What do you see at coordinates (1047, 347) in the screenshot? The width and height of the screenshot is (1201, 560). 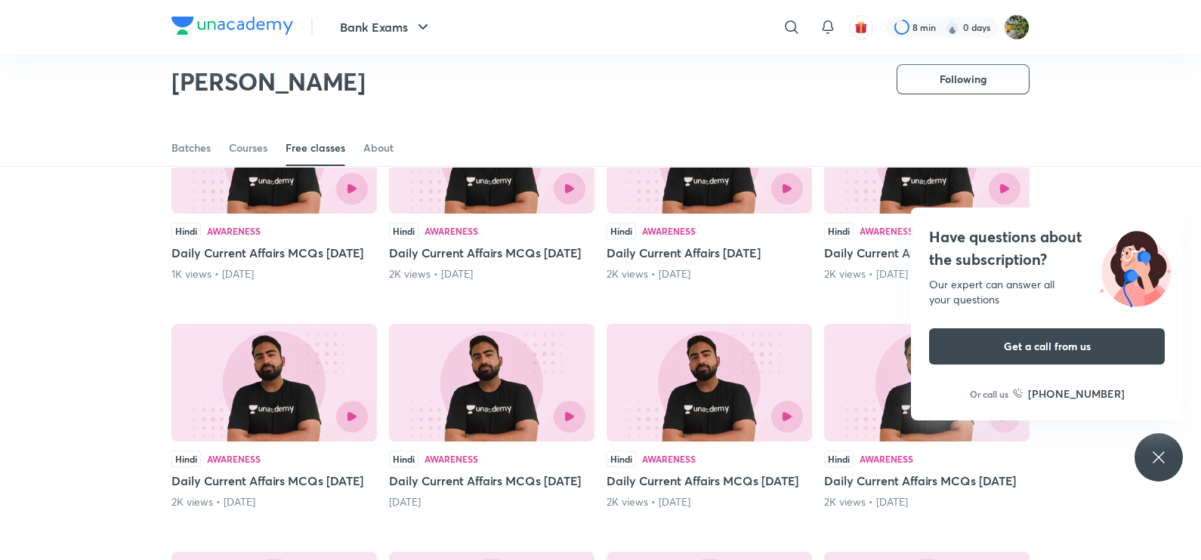 I see `button: Get a call from us` at bounding box center [1047, 347].